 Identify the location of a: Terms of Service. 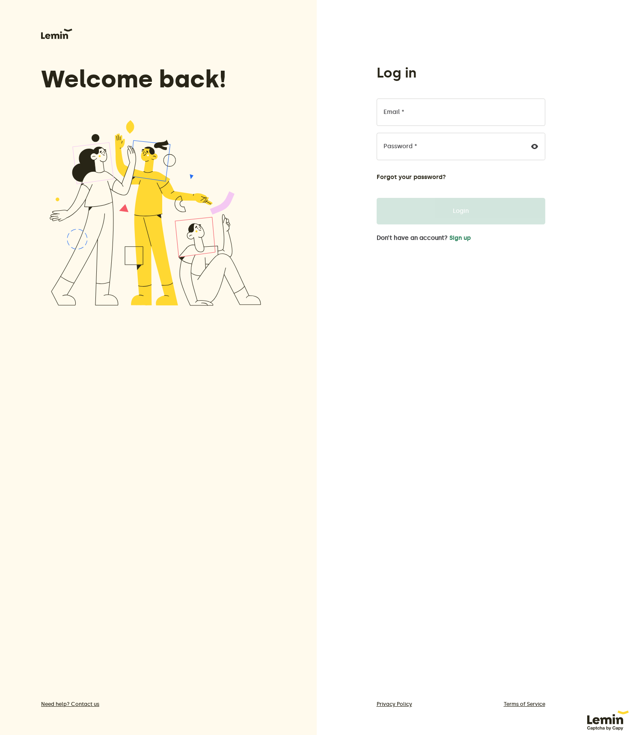
(525, 704).